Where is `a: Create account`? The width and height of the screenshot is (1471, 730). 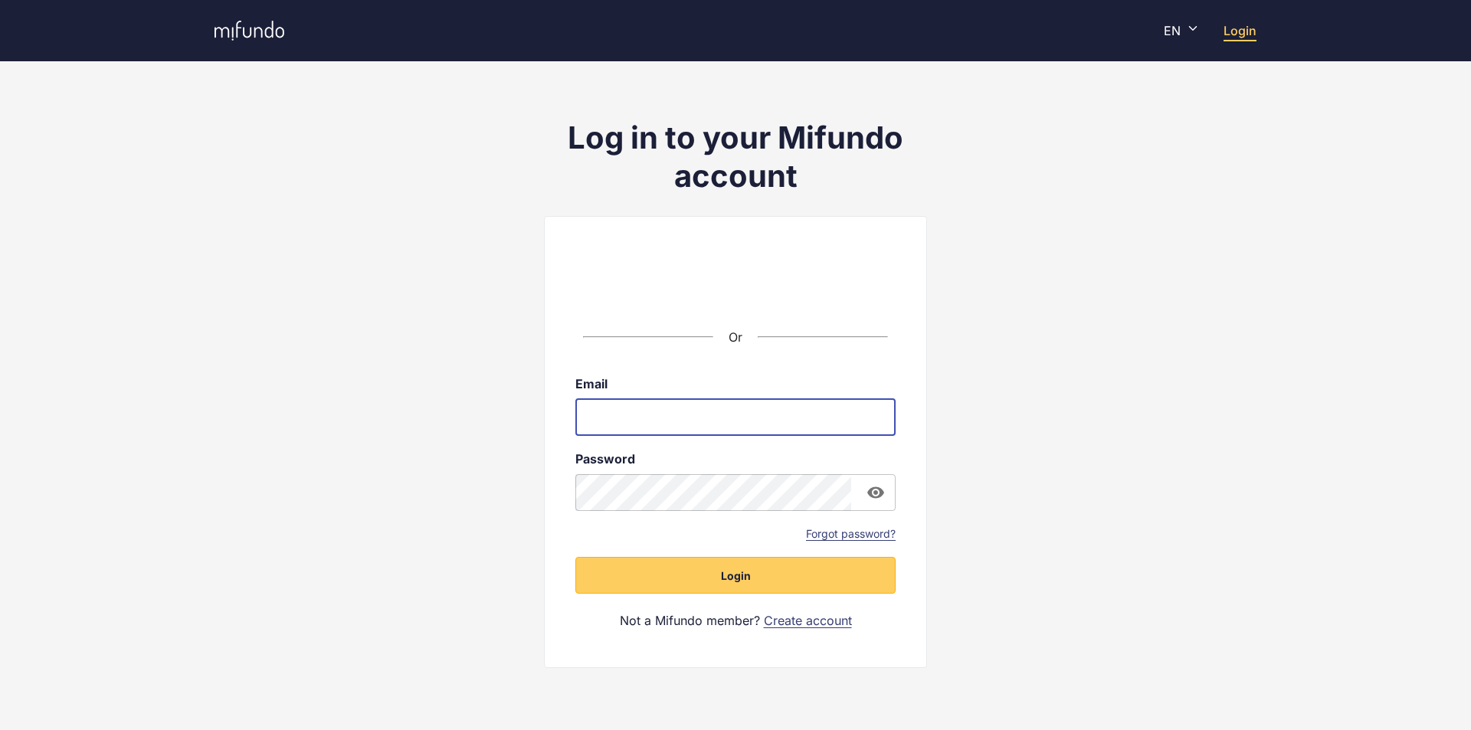
a: Create account is located at coordinates (807, 620).